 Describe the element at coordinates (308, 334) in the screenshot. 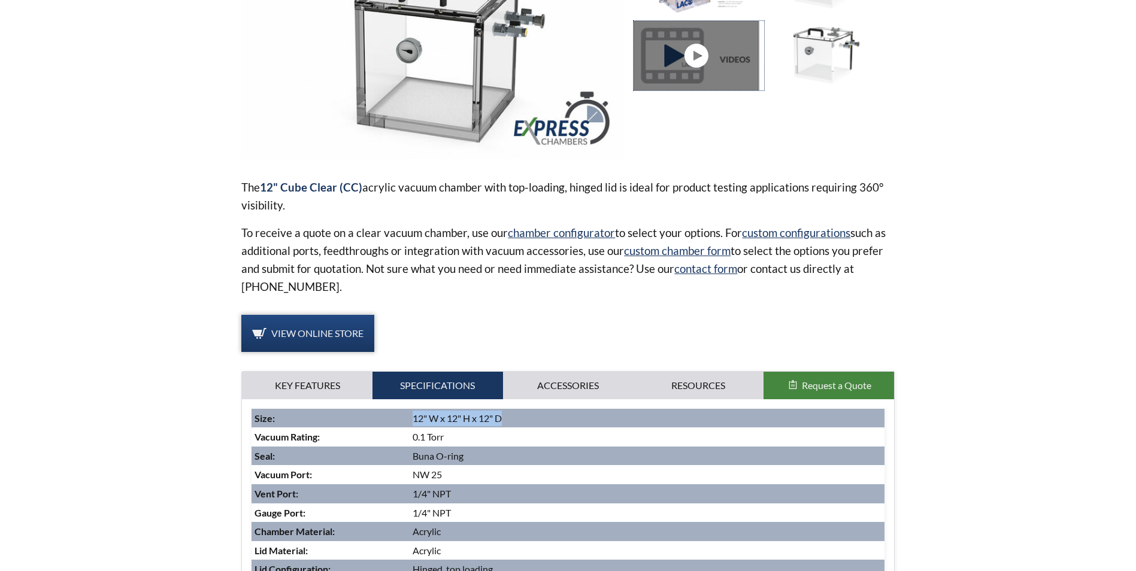

I see `a: View Online Store` at that location.